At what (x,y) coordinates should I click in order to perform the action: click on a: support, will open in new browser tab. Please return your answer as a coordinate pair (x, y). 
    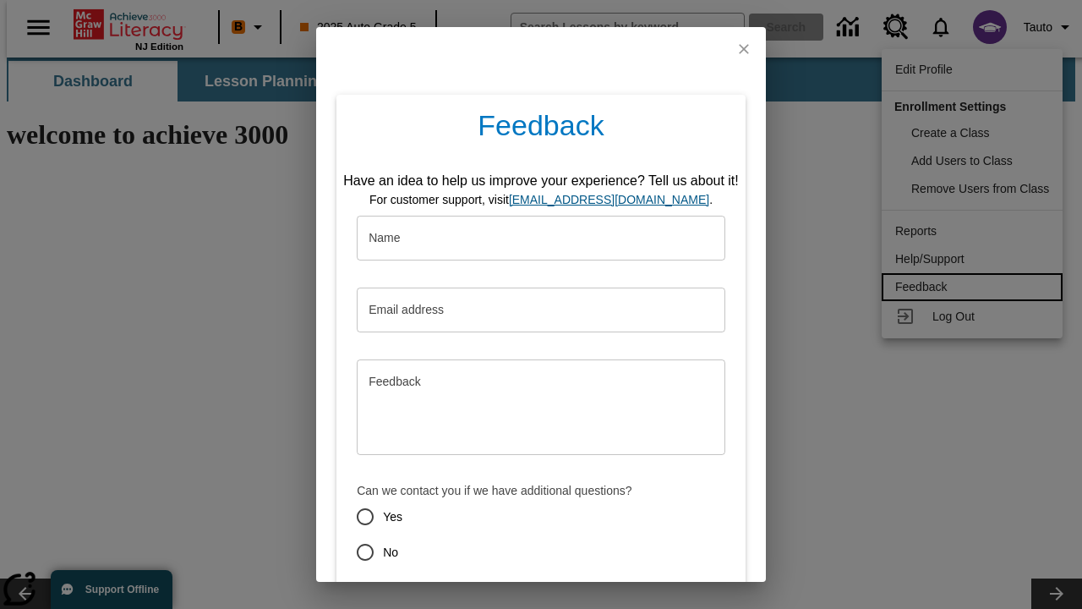
    Looking at the image, I should click on (609, 199).